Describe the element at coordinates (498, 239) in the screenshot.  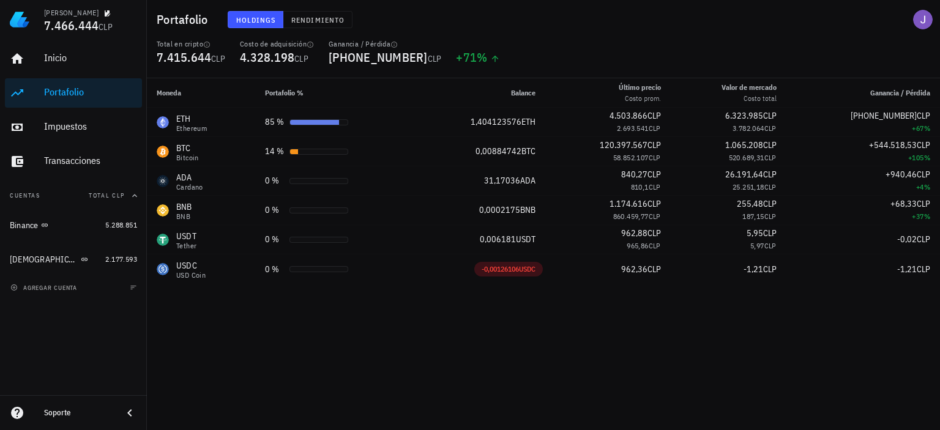
I see `span: 0,006181` at that location.